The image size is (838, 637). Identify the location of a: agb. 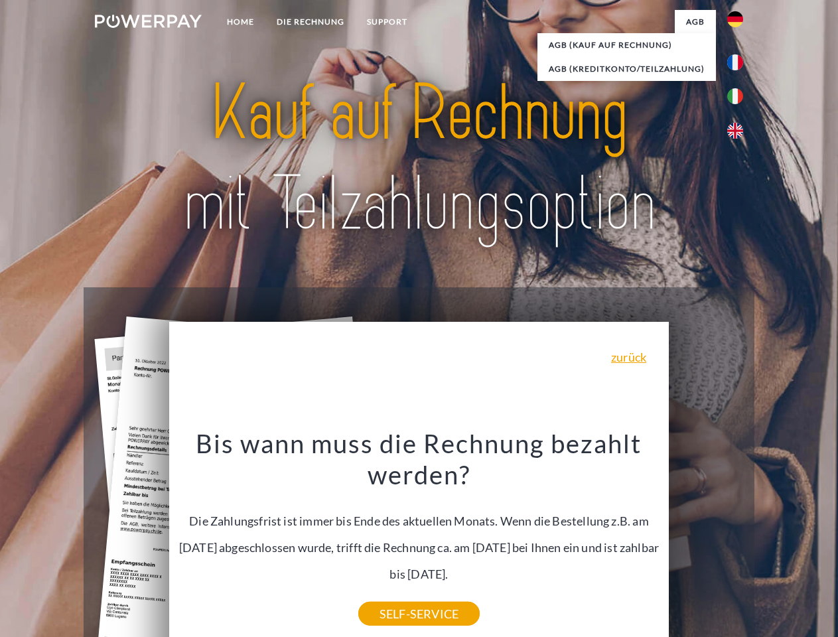
(695, 22).